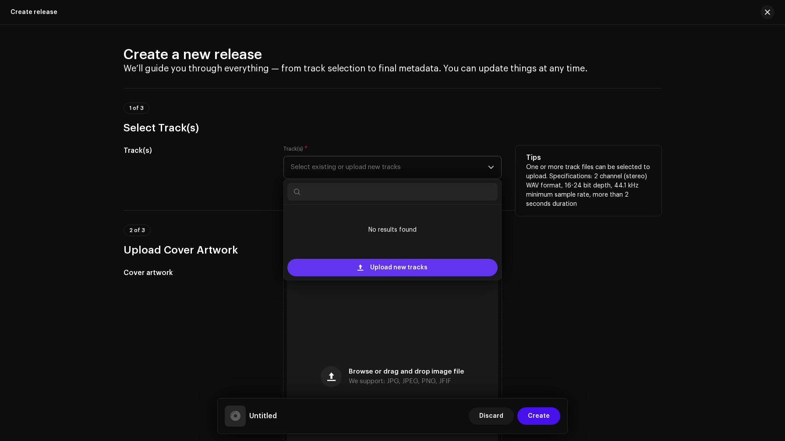 This screenshot has width=785, height=441. Describe the element at coordinates (491, 416) in the screenshot. I see `span: Discard` at that location.